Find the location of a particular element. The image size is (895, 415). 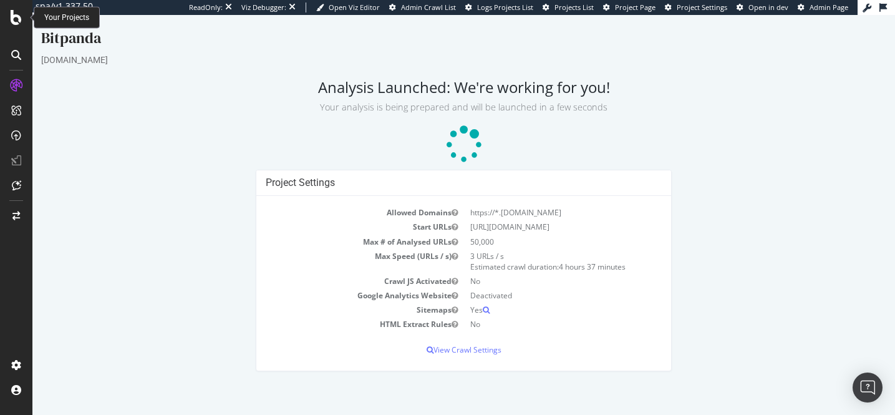

a: Project Settings is located at coordinates (696, 7).